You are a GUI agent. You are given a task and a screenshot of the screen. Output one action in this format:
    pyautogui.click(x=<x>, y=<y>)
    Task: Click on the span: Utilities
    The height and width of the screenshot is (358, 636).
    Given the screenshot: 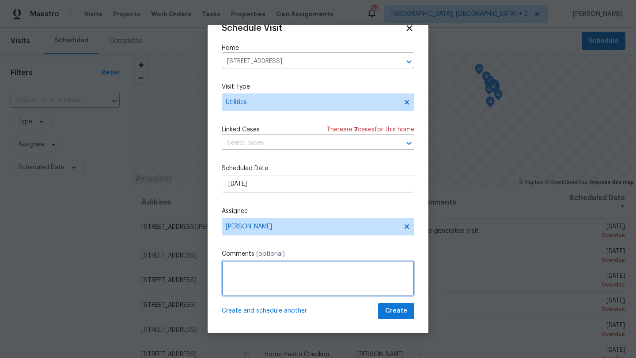 What is the action you would take?
    pyautogui.click(x=311, y=102)
    